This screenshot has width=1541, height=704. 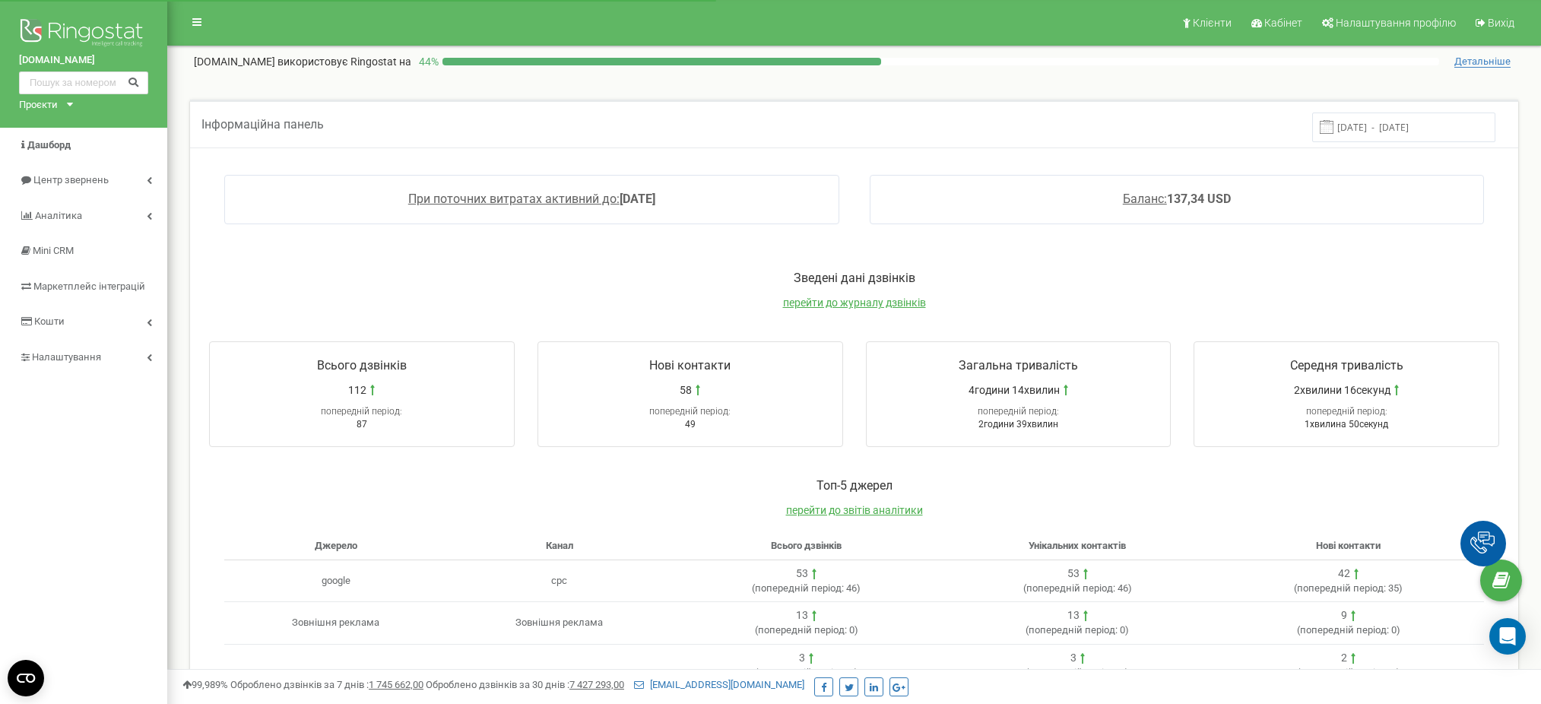 I want to click on span: Mini CRM, so click(x=53, y=250).